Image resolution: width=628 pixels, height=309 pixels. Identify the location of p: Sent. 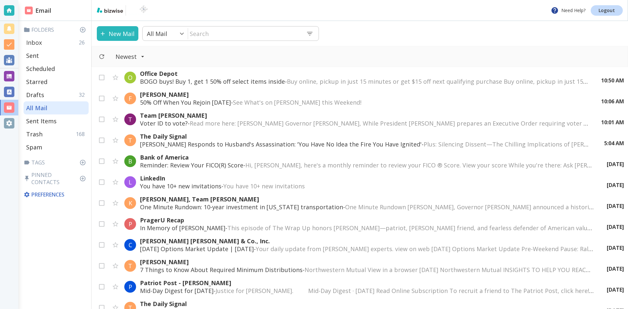
(32, 56).